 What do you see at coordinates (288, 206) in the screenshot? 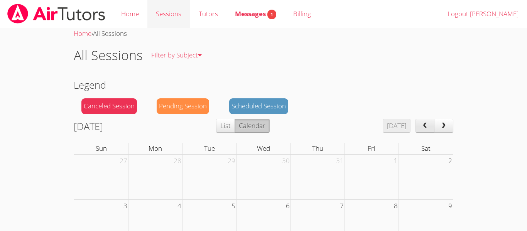
I see `span: 6` at bounding box center [288, 206].